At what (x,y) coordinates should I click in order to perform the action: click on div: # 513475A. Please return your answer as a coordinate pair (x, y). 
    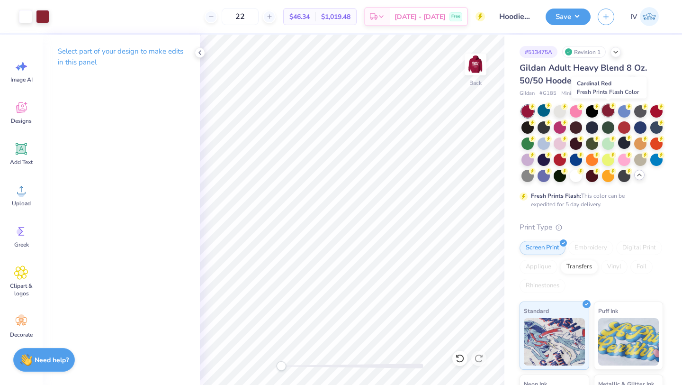
    Looking at the image, I should click on (539, 52).